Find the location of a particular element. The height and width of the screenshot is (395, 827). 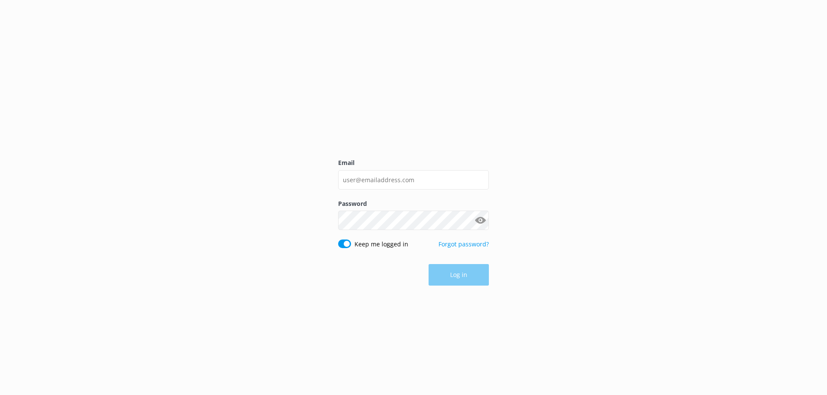

label: Keep me logged in is located at coordinates (381, 244).